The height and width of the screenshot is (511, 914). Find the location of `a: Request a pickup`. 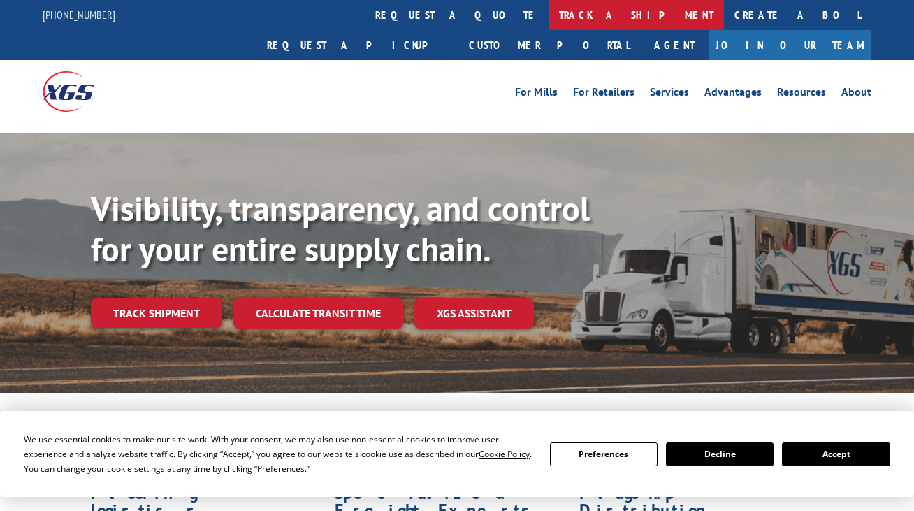

a: Request a pickup is located at coordinates (357, 45).